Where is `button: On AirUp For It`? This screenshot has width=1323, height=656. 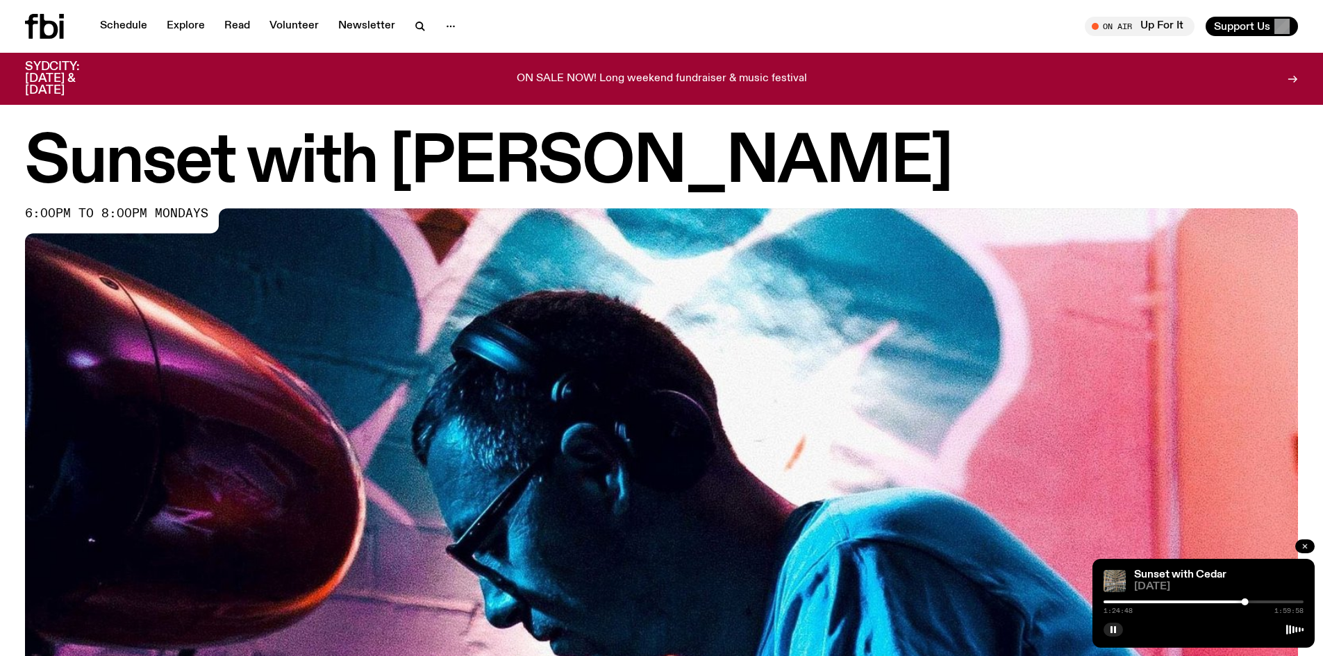
button: On AirUp For It is located at coordinates (1140, 26).